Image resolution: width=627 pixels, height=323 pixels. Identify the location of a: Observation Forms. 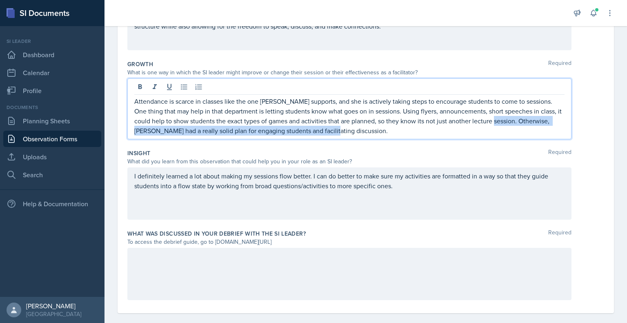
(52, 139).